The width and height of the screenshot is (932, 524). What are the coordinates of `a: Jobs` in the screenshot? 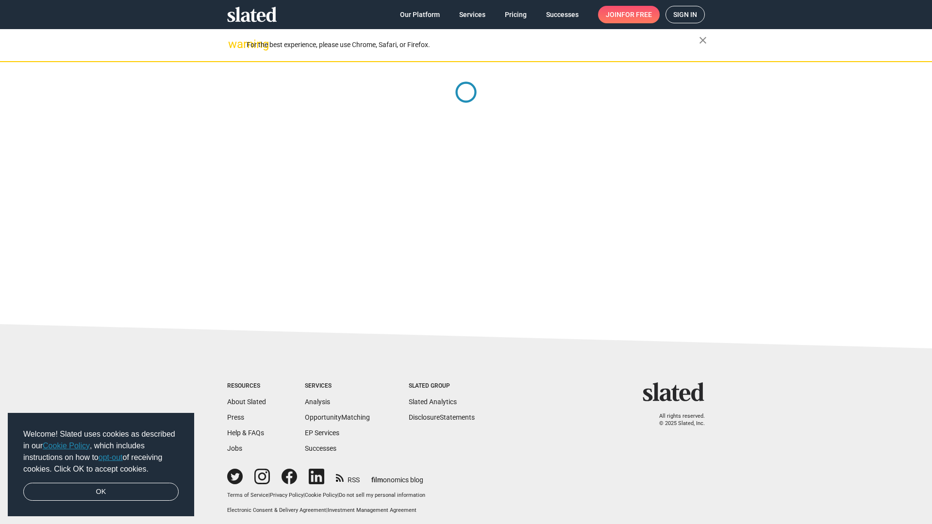 It's located at (234, 448).